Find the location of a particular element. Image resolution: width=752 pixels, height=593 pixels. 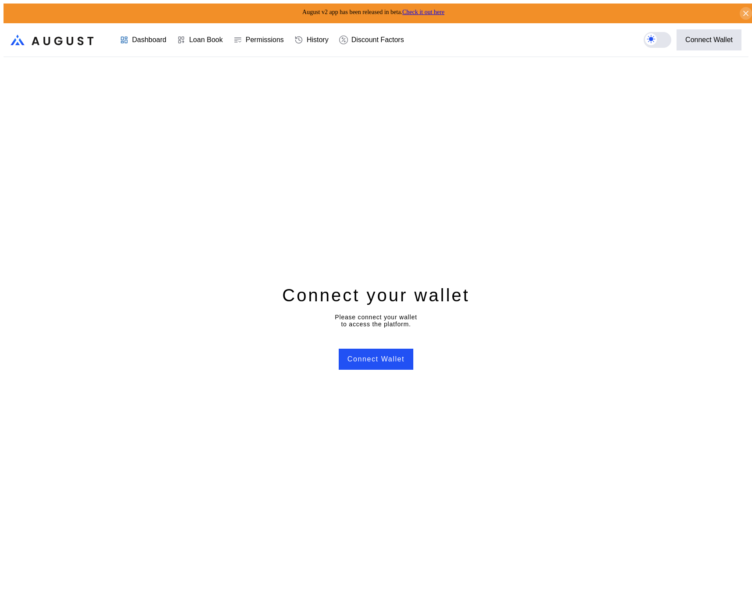

a: Discount Factors is located at coordinates (372, 40).